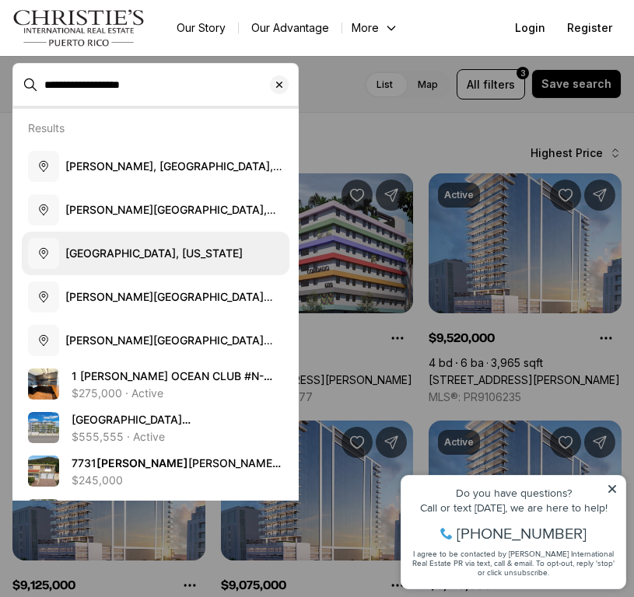 This screenshot has width=634, height=597. Describe the element at coordinates (155, 515) in the screenshot. I see `a: View details: #12 Bo Rincon LOS PINOS` at that location.